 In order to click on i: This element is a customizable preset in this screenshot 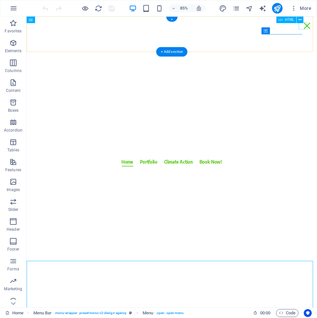, I will do `click(130, 313)`.